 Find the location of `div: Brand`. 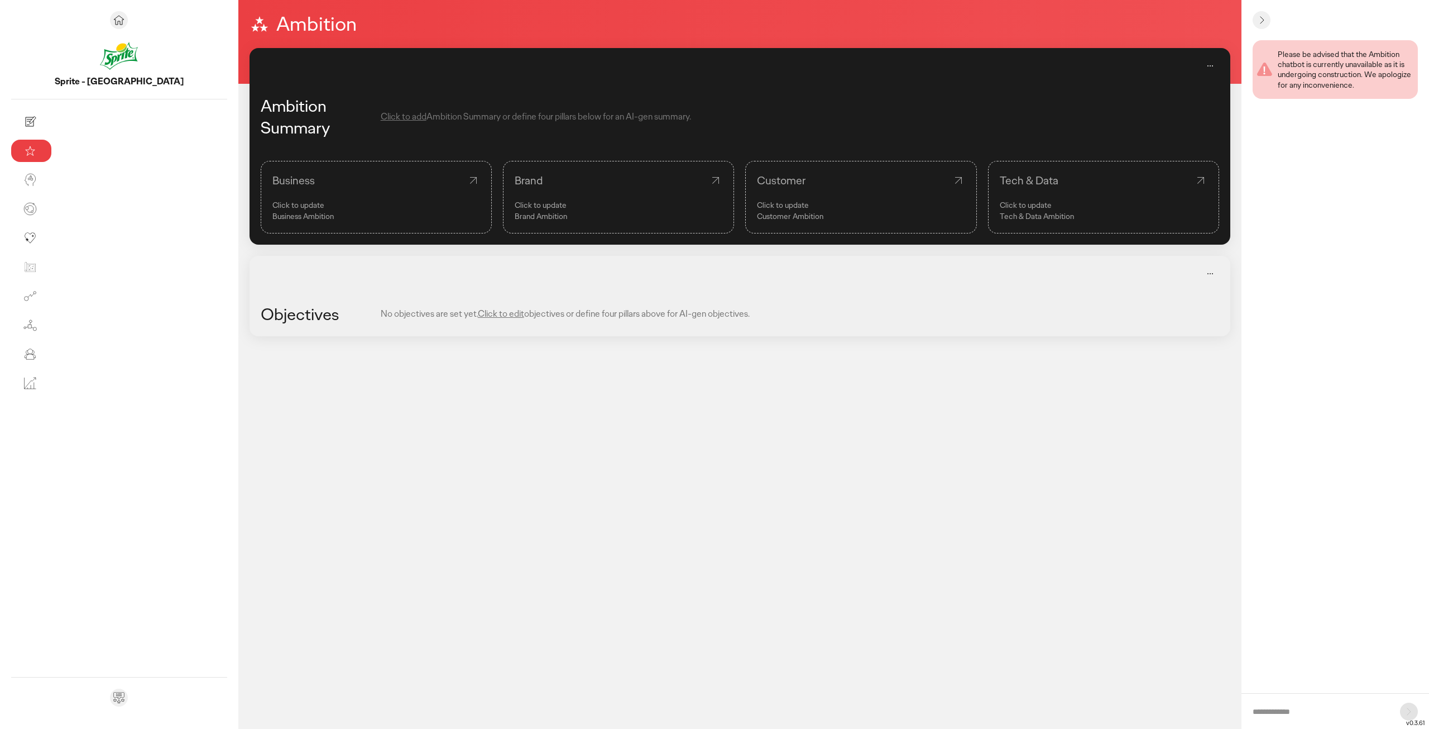

div: Brand is located at coordinates (619, 180).